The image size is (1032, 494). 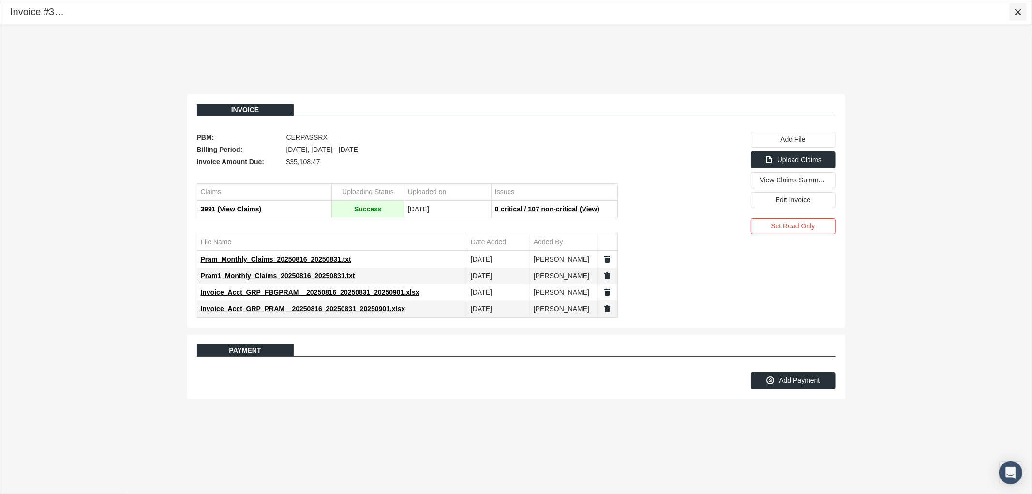 I want to click on div: Close, so click(x=1018, y=12).